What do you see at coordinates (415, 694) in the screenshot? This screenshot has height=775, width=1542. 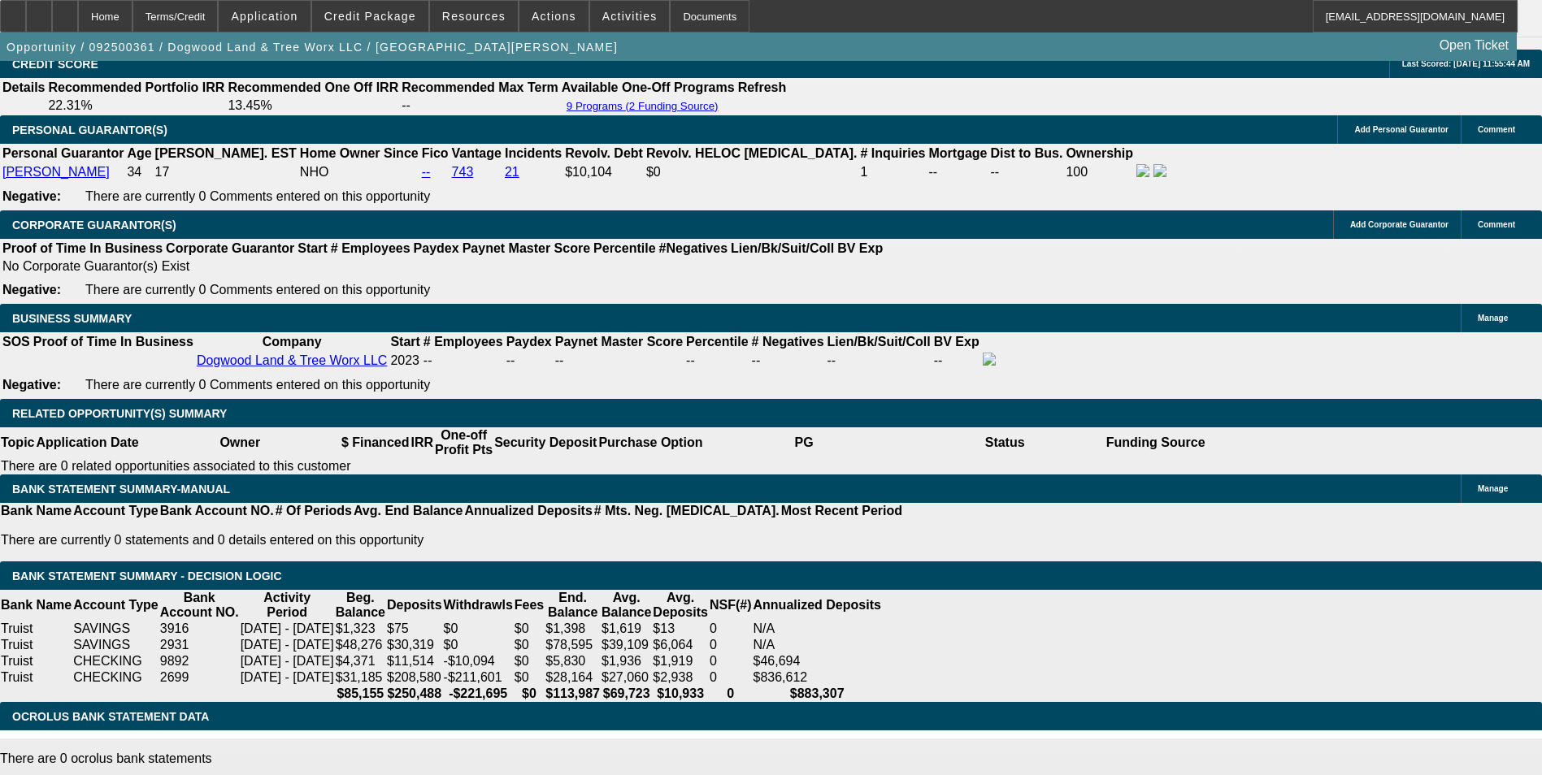 I see `th: $250,488` at bounding box center [415, 694].